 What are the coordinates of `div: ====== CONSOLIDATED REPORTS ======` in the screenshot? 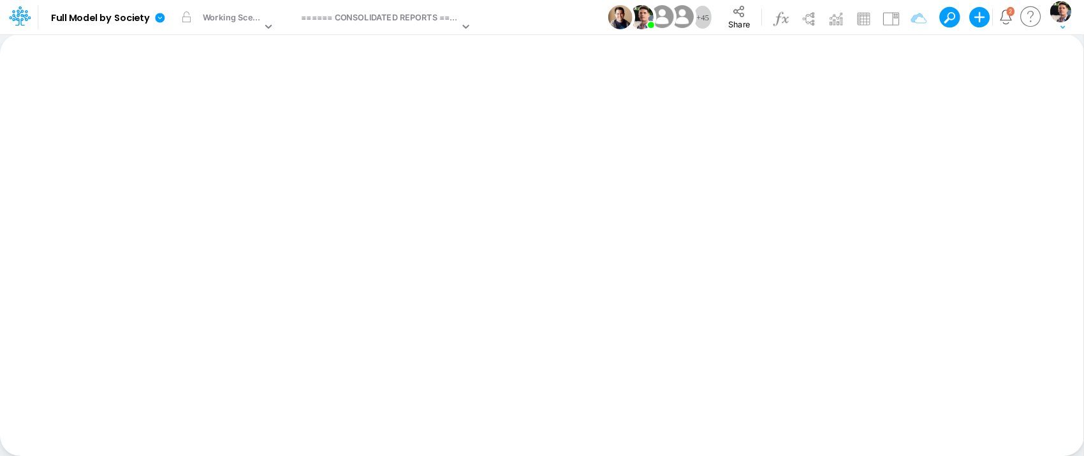 It's located at (380, 18).